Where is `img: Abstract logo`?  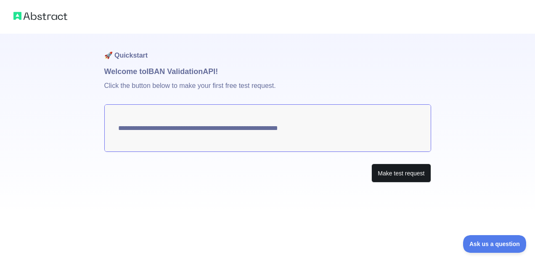
img: Abstract logo is located at coordinates (40, 16).